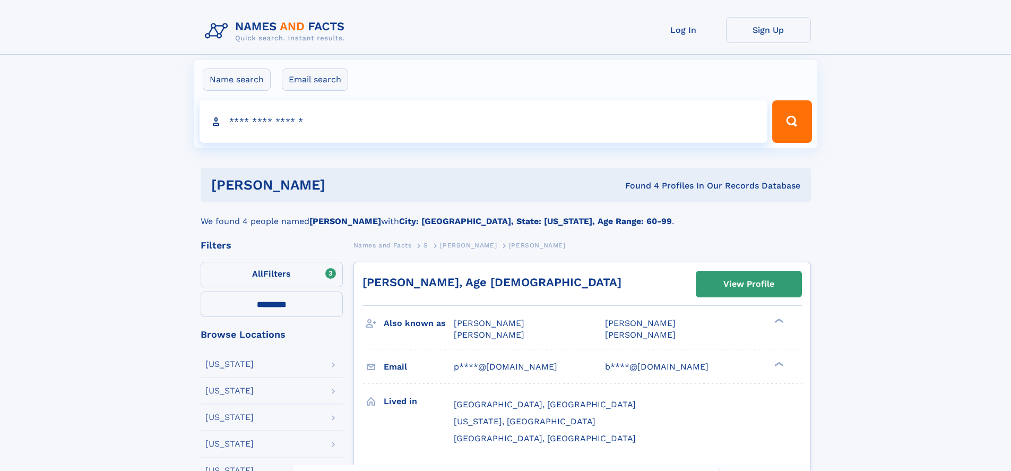  I want to click on a: S, so click(426, 245).